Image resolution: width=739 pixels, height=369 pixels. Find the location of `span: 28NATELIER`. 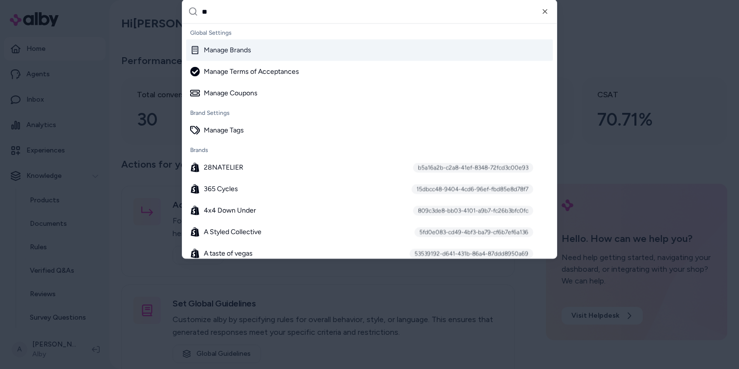

span: 28NATELIER is located at coordinates (223, 168).